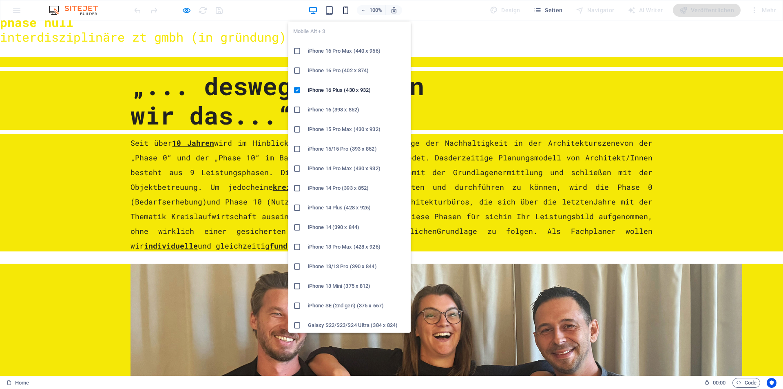 This screenshot has height=389, width=783. I want to click on span: „... deswegen machen, so click(277, 65).